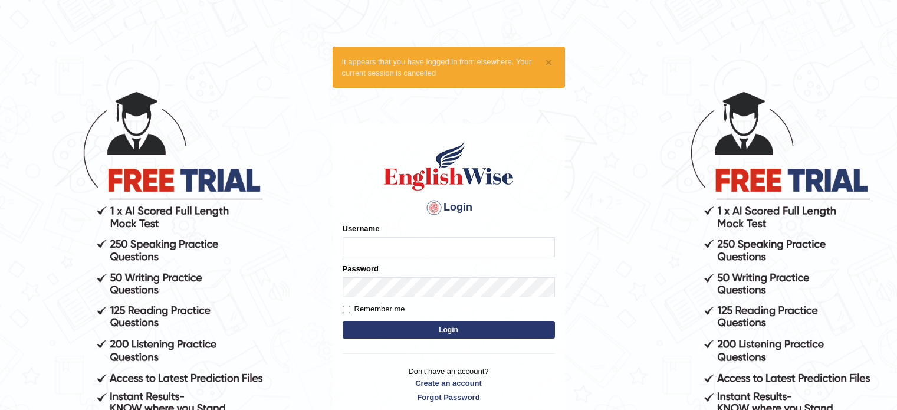 This screenshot has height=410, width=897. I want to click on input: Remember me, so click(346, 309).